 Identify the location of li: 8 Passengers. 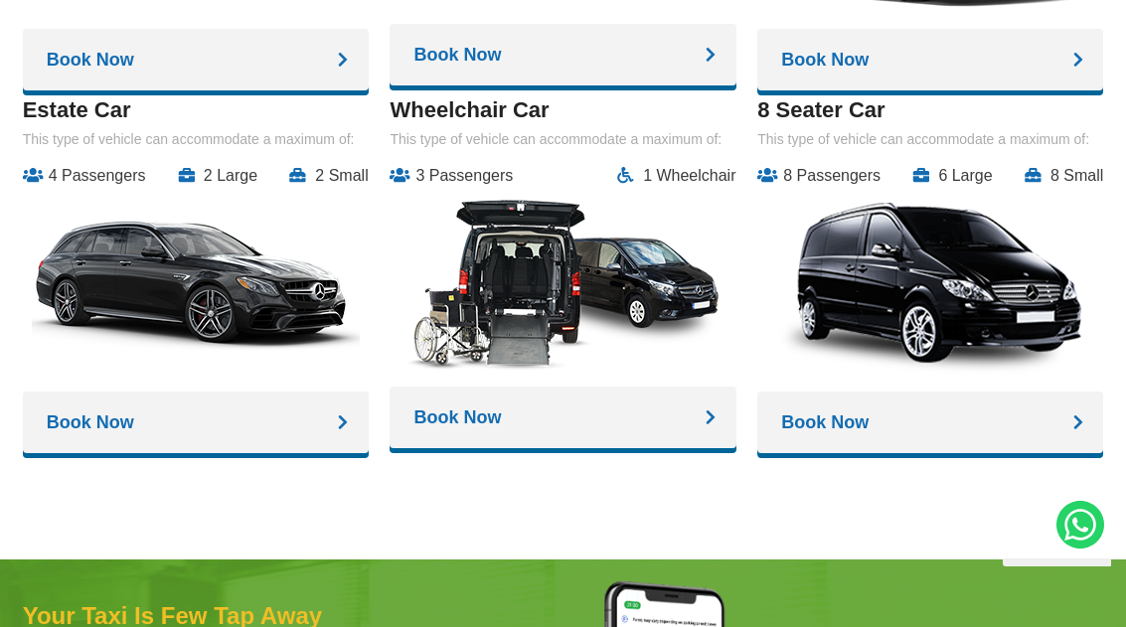
(819, 176).